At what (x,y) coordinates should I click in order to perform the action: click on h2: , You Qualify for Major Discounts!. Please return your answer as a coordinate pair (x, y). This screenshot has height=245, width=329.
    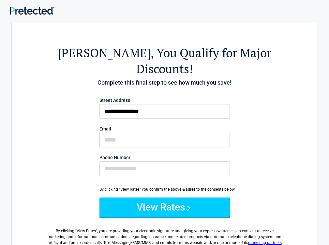
    Looking at the image, I should click on (165, 61).